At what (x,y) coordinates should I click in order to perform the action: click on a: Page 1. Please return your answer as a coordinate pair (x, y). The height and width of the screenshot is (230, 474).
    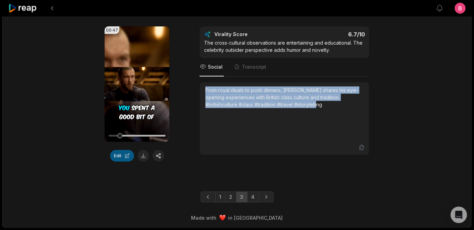
    Looking at the image, I should click on (220, 197).